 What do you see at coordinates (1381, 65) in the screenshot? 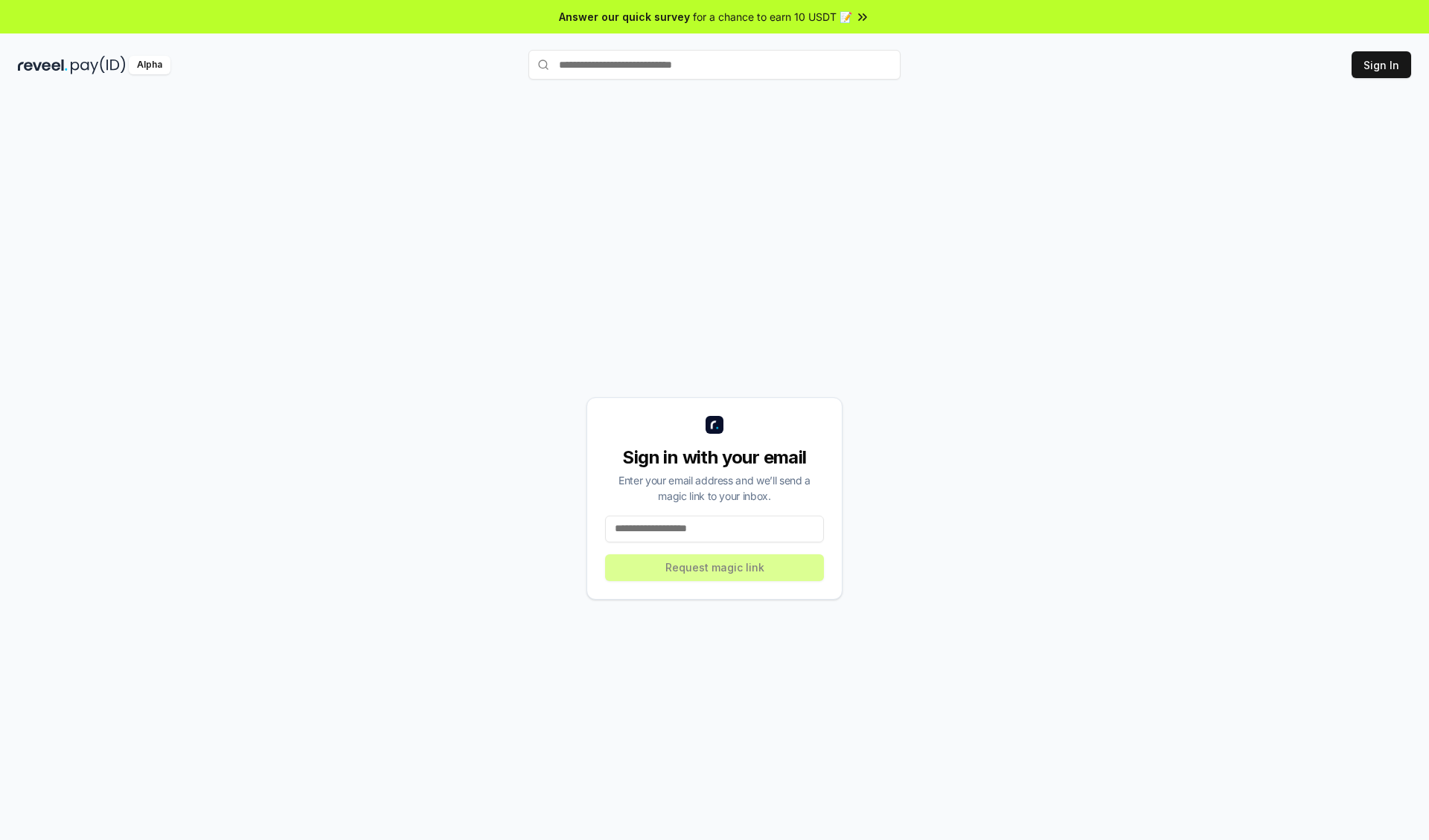
I see `button: Sign In` at bounding box center [1381, 65].